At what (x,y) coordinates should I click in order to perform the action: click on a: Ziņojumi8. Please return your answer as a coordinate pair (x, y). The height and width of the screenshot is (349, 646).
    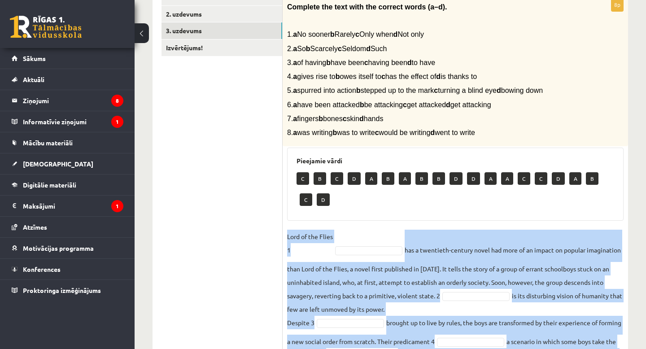
    Looking at the image, I should click on (67, 100).